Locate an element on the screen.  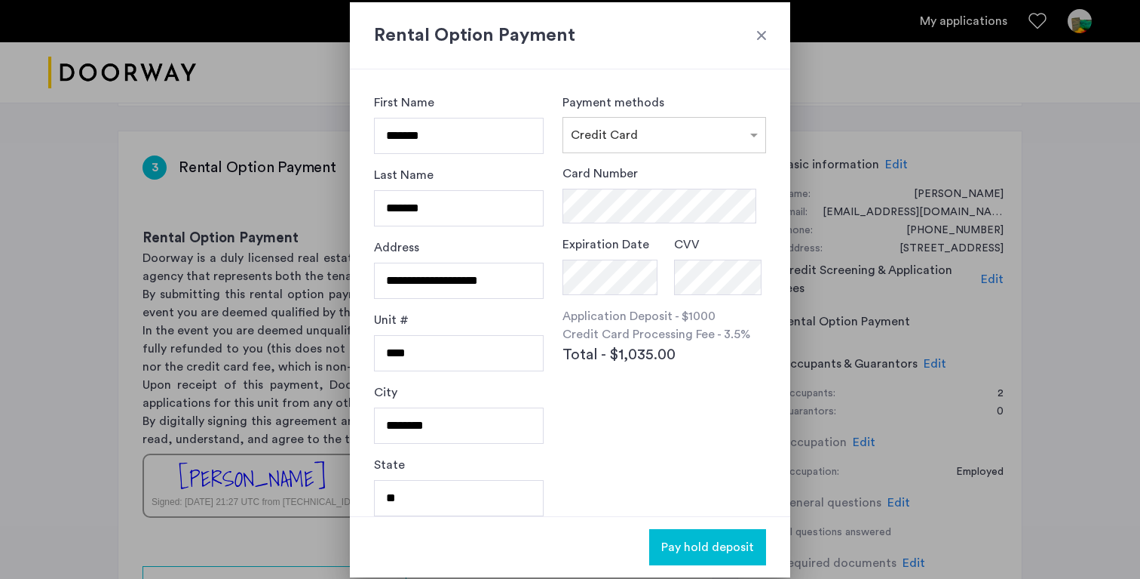
p: Application Deposit - $1000 is located at coordinates (665, 316).